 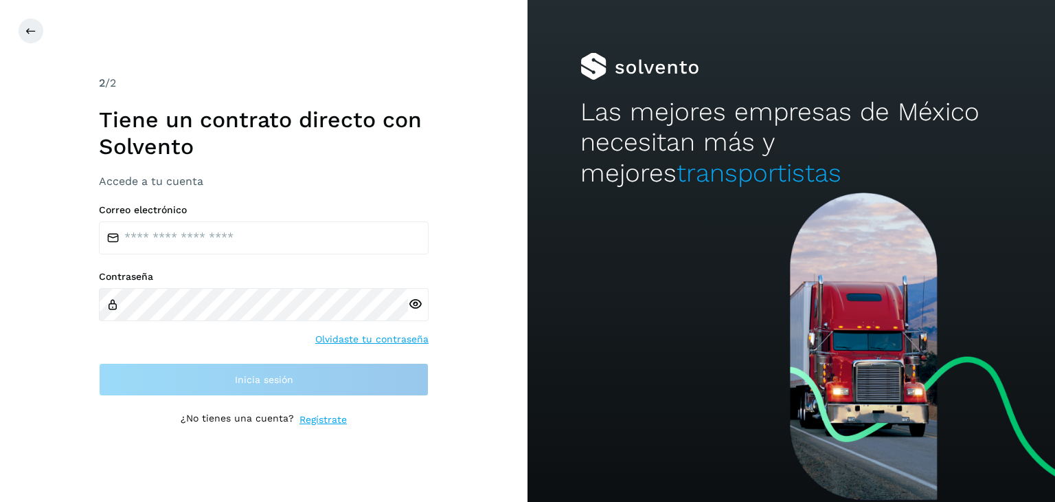 What do you see at coordinates (264, 181) in the screenshot?
I see `h3: Accede a tu cuenta` at bounding box center [264, 181].